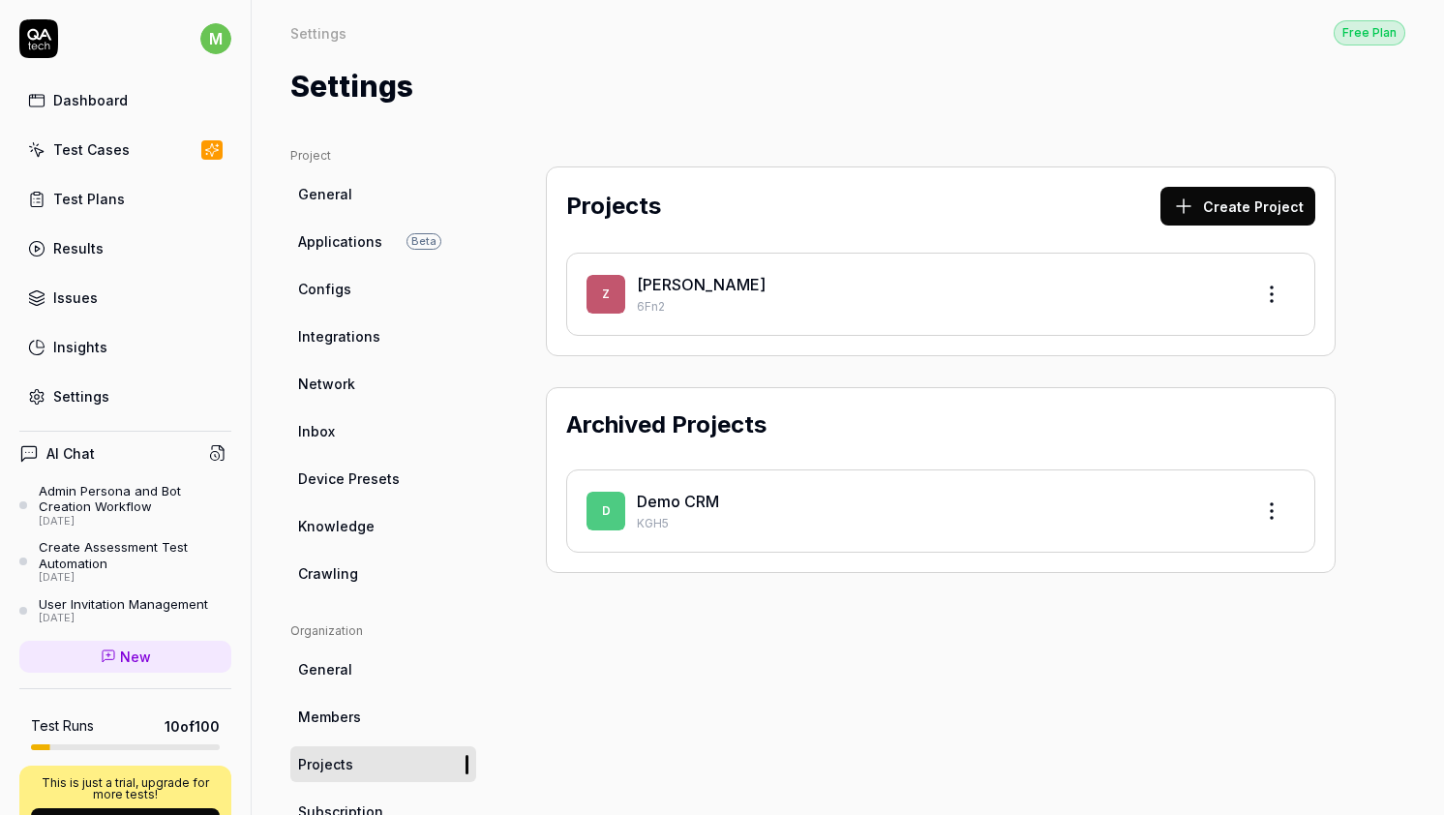 The height and width of the screenshot is (815, 1444). I want to click on h1: Settings, so click(351, 86).